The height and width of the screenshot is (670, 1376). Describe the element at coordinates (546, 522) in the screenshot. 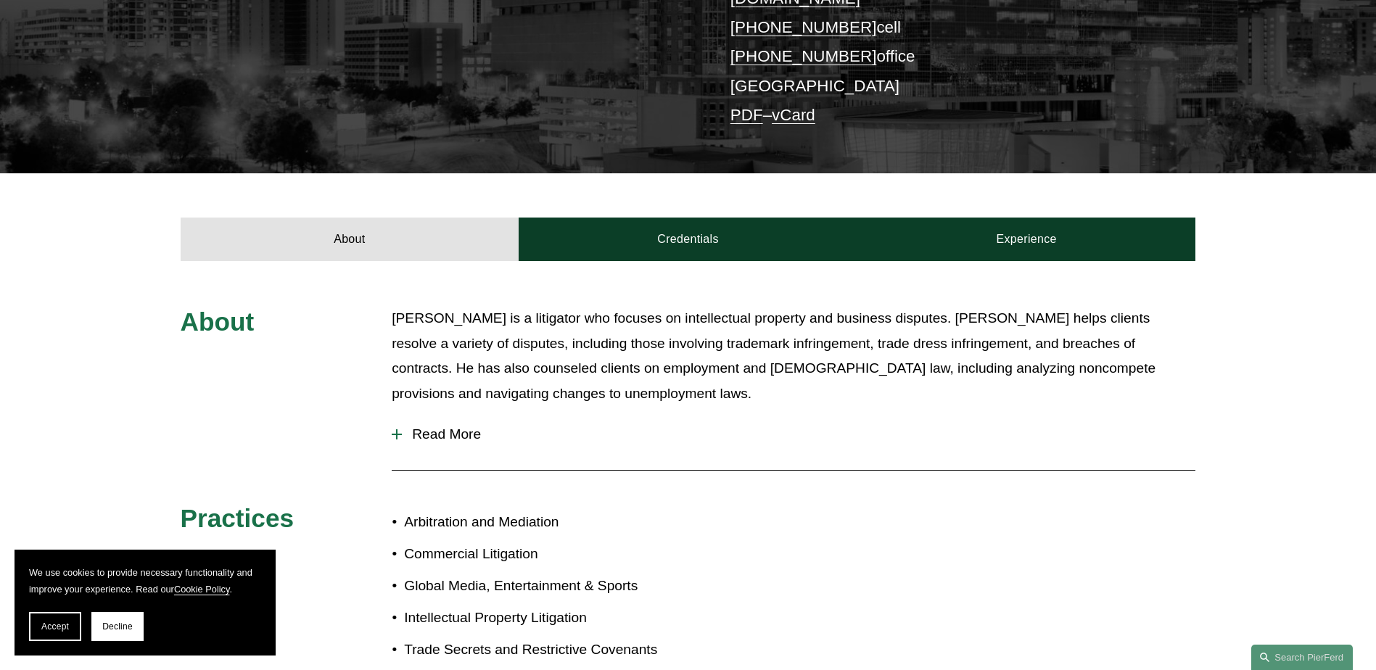

I see `p: Arbitration and Mediation` at that location.